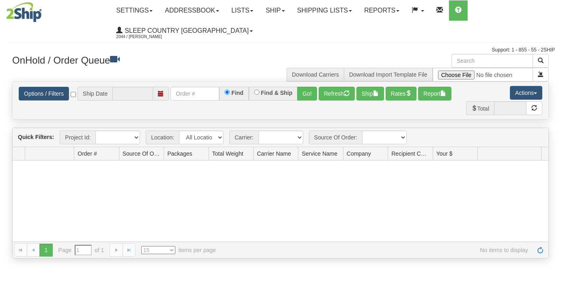 The width and height of the screenshot is (561, 304). What do you see at coordinates (324, 11) in the screenshot?
I see `a: Shipping lists` at bounding box center [324, 11].